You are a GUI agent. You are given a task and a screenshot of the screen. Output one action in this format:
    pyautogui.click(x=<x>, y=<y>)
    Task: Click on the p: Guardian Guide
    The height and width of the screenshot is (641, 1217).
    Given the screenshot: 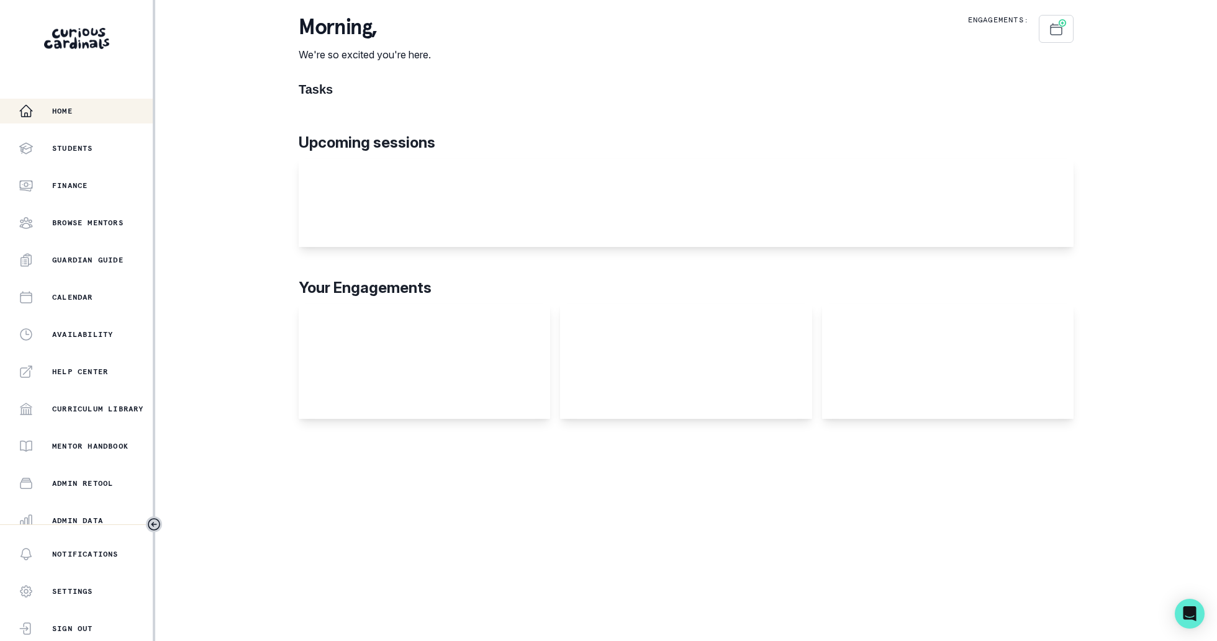 What is the action you would take?
    pyautogui.click(x=88, y=260)
    